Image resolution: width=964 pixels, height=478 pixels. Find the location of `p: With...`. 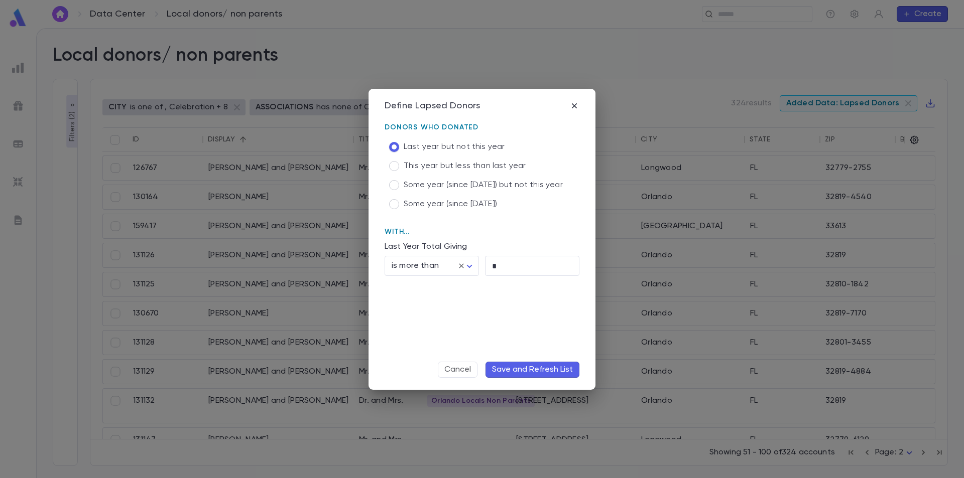

p: With... is located at coordinates (482, 232).